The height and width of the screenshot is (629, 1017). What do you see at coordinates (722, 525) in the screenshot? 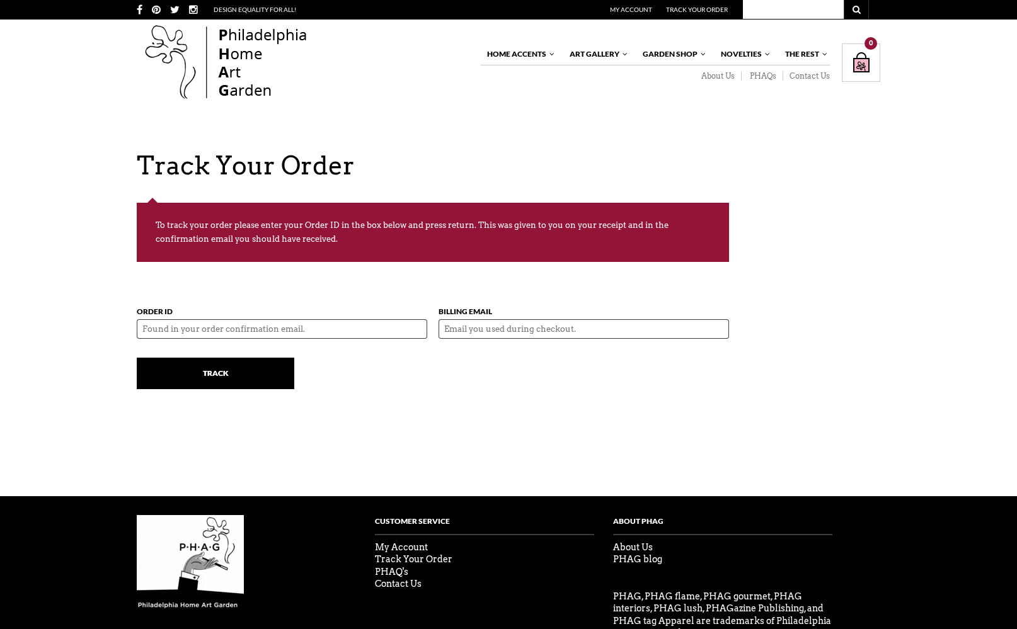
I see `h4: About PHag` at bounding box center [722, 525].